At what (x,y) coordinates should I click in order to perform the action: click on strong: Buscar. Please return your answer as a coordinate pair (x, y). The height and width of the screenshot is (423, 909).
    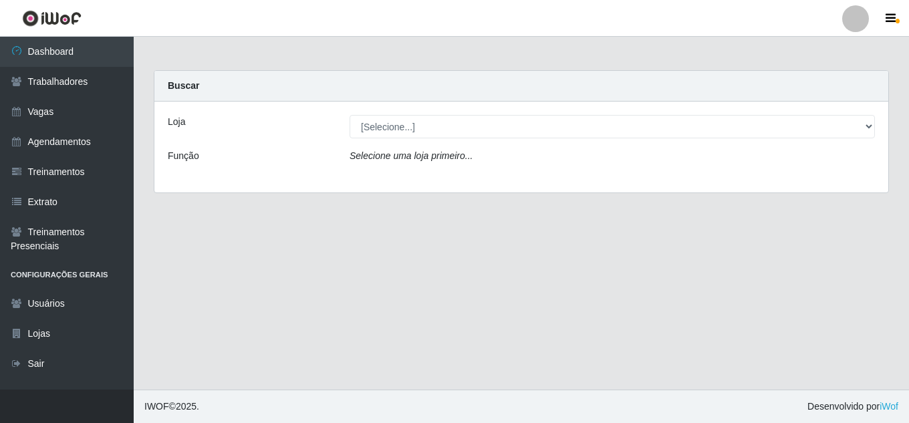
    Looking at the image, I should click on (183, 86).